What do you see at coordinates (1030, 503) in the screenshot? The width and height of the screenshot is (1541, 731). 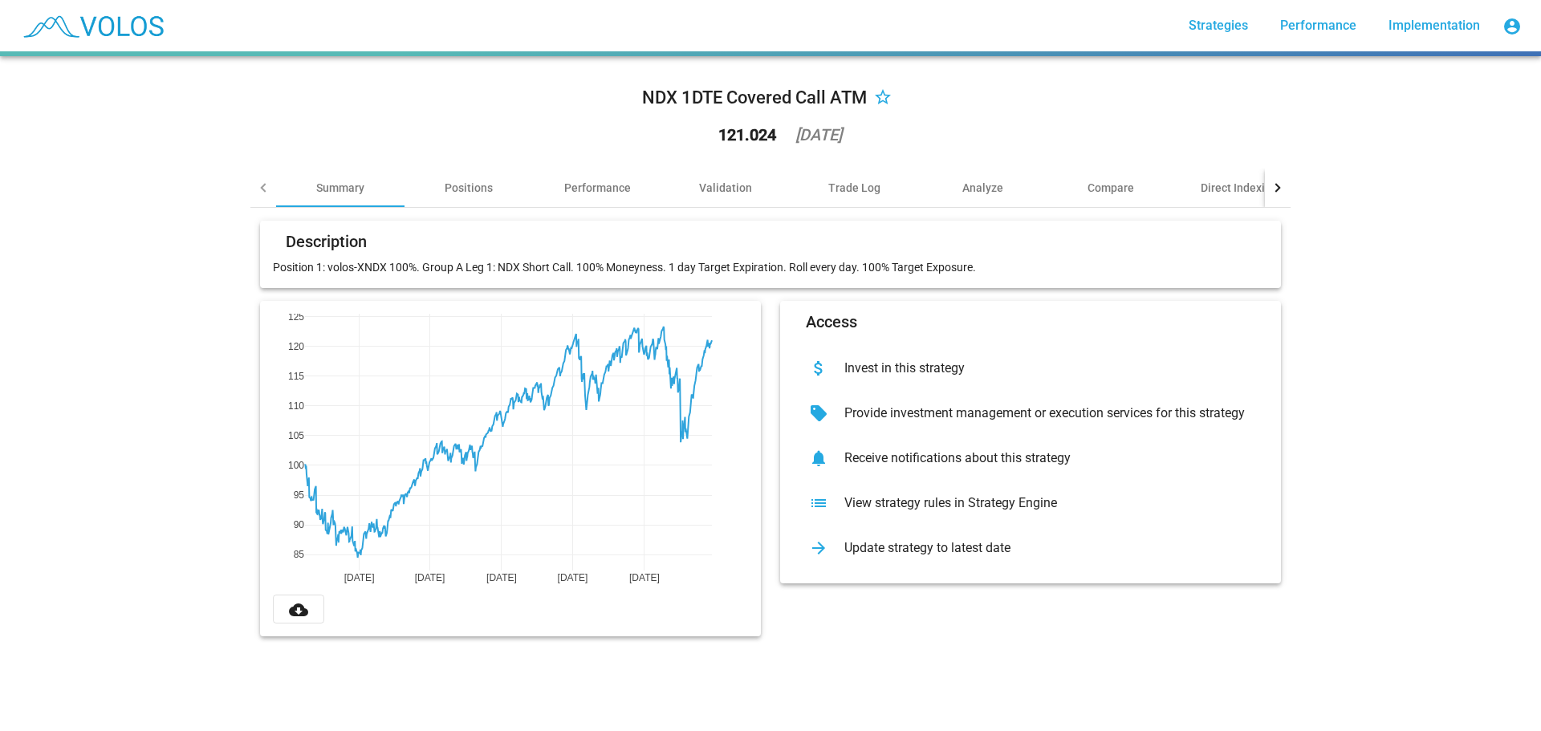 I see `button: View strategy rules in Strategy Engine` at bounding box center [1030, 503].